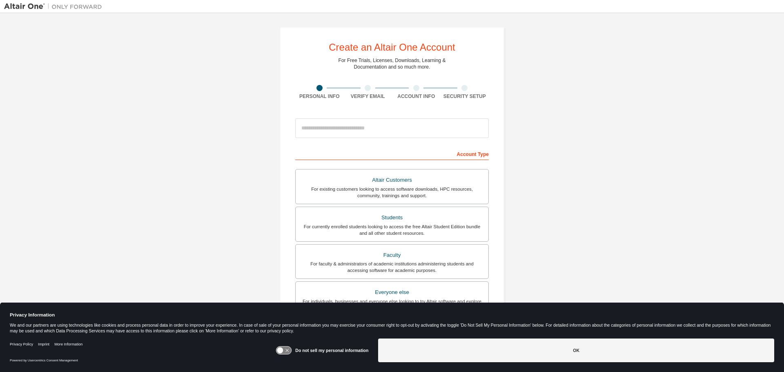  What do you see at coordinates (319, 96) in the screenshot?
I see `div: Personal Info` at bounding box center [319, 96].